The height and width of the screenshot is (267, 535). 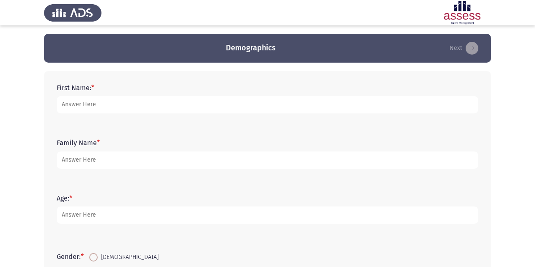 What do you see at coordinates (70, 256) in the screenshot?
I see `label: Gender:` at bounding box center [70, 256].